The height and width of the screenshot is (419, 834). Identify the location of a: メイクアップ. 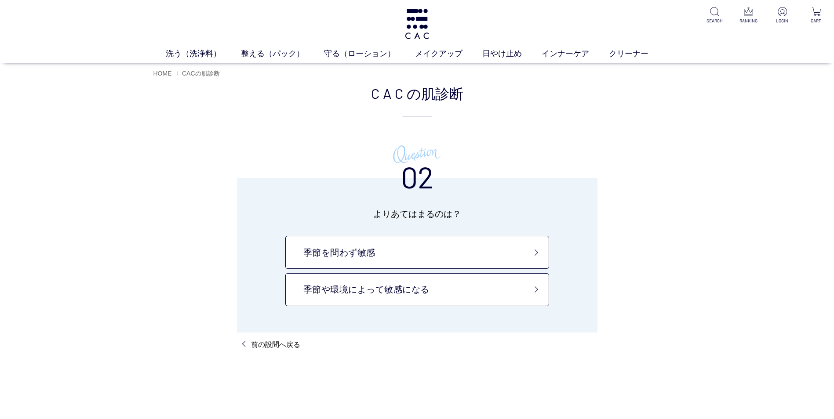
(448, 54).